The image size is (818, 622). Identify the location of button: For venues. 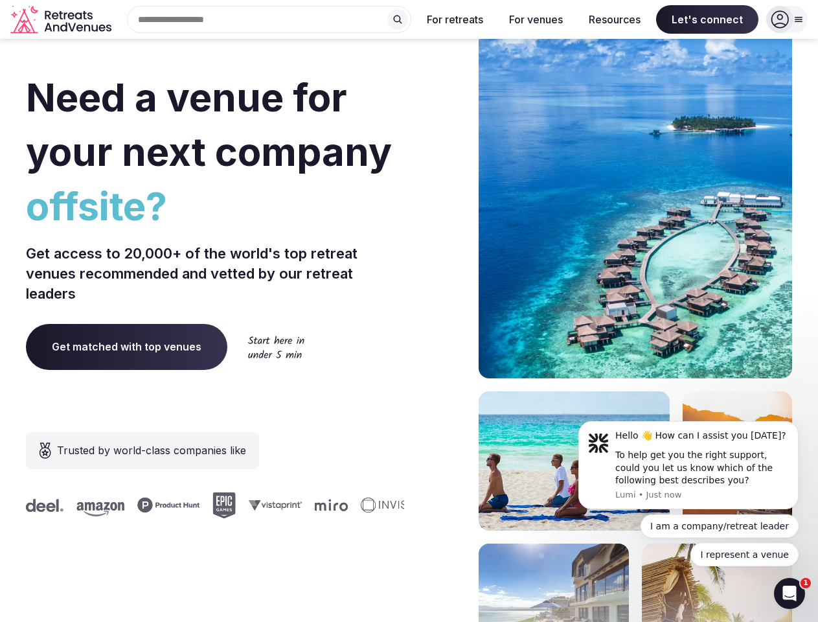
(536, 19).